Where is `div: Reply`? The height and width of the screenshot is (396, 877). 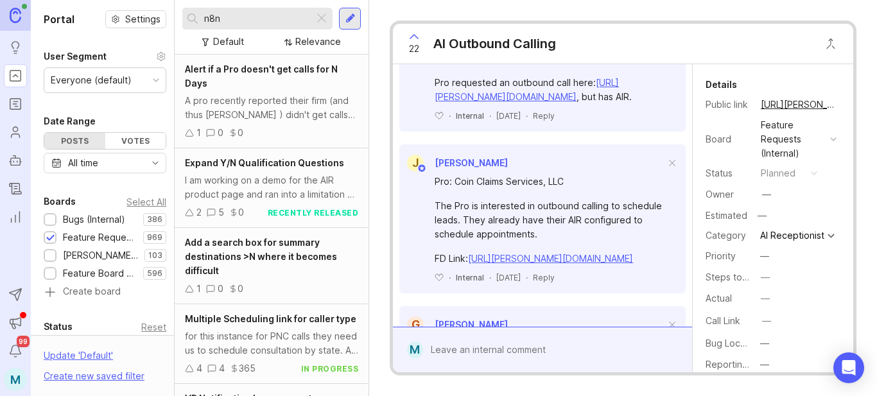 div: Reply is located at coordinates (543, 277).